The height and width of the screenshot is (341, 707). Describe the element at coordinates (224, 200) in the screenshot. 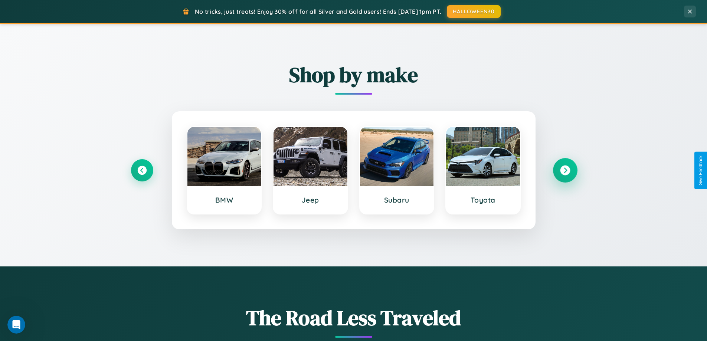

I see `h3: BMW` at that location.